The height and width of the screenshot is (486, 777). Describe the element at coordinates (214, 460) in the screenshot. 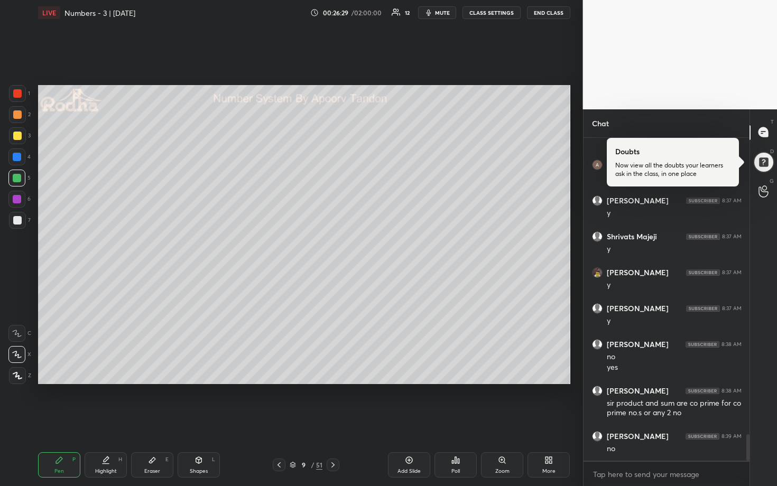

I see `div: L` at that location.